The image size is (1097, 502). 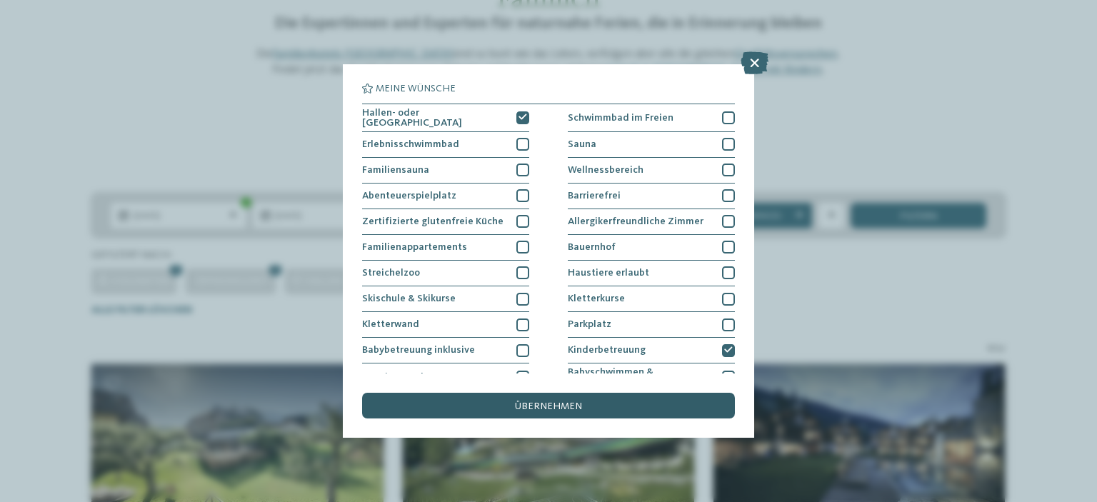 I want to click on span: Meine Wünsche, so click(x=416, y=89).